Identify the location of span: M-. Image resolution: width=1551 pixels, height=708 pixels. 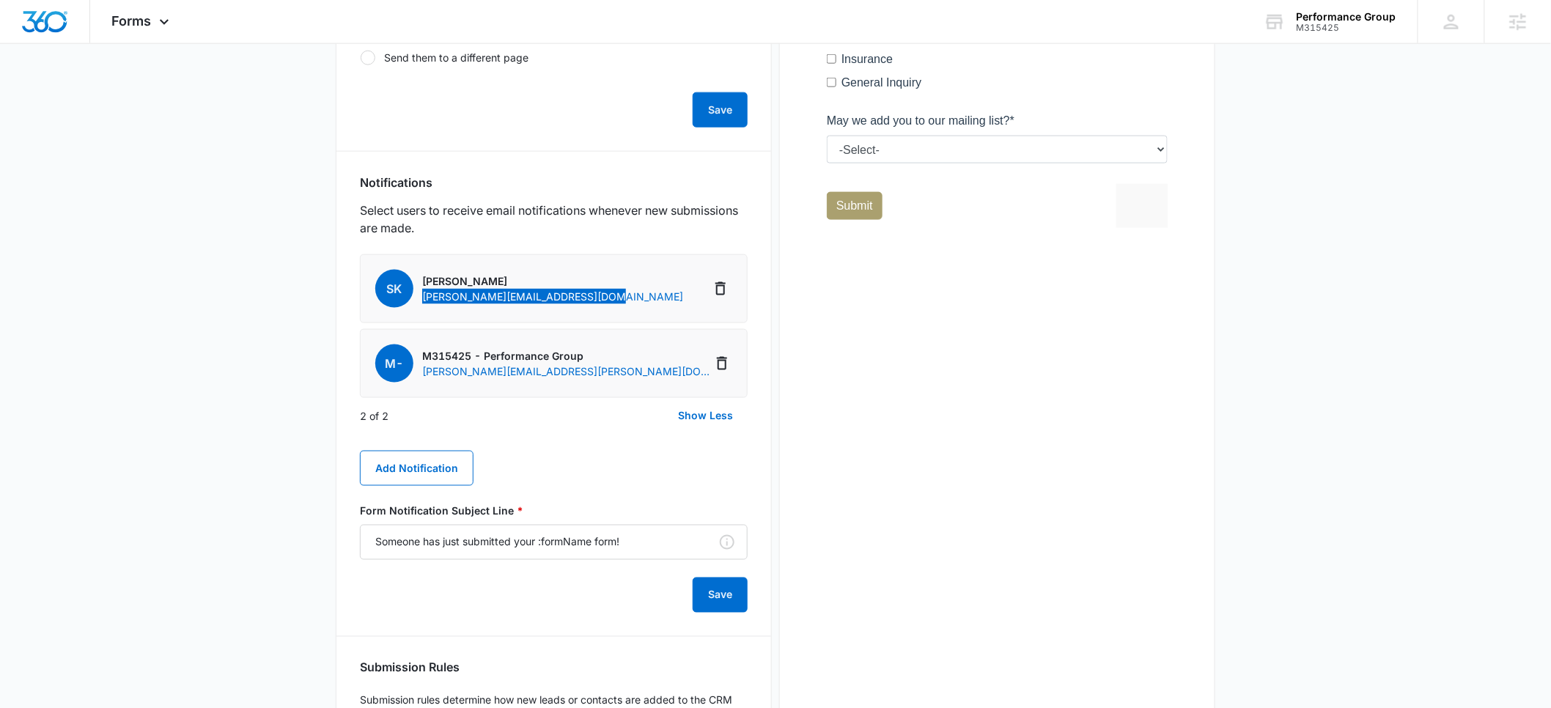
(394, 363).